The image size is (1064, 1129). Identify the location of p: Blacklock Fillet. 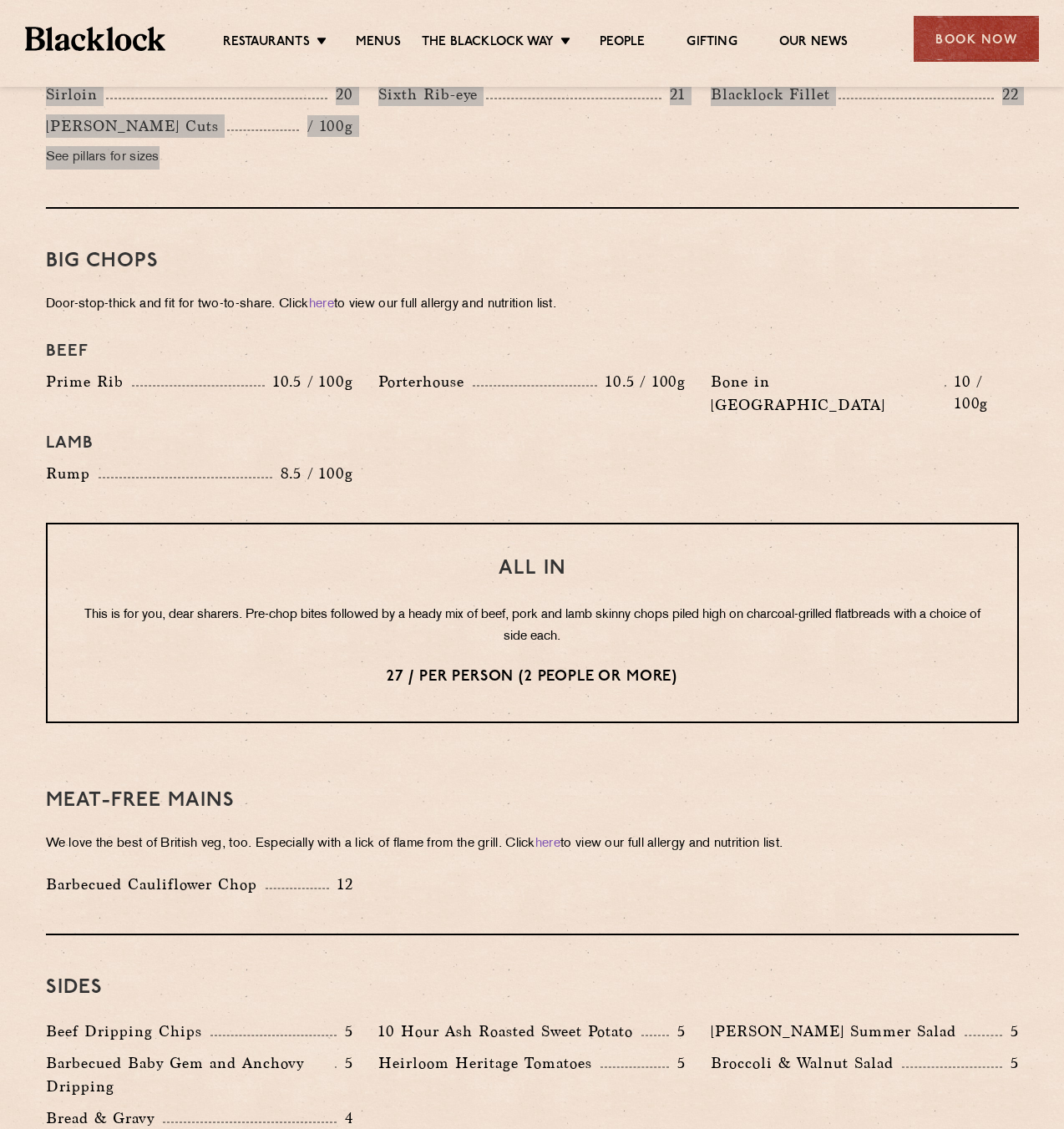
(774, 94).